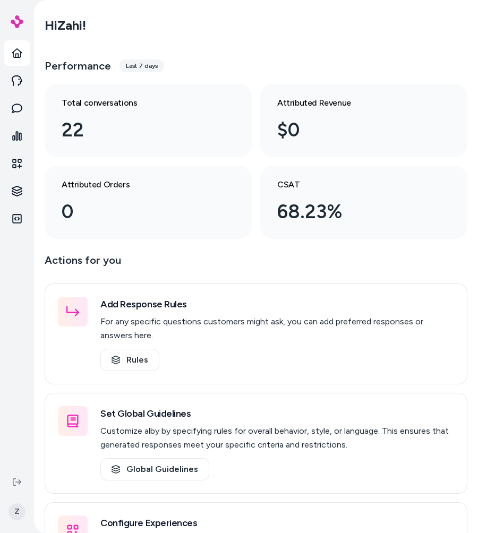  Describe the element at coordinates (355, 185) in the screenshot. I see `h3: CSAT` at that location.